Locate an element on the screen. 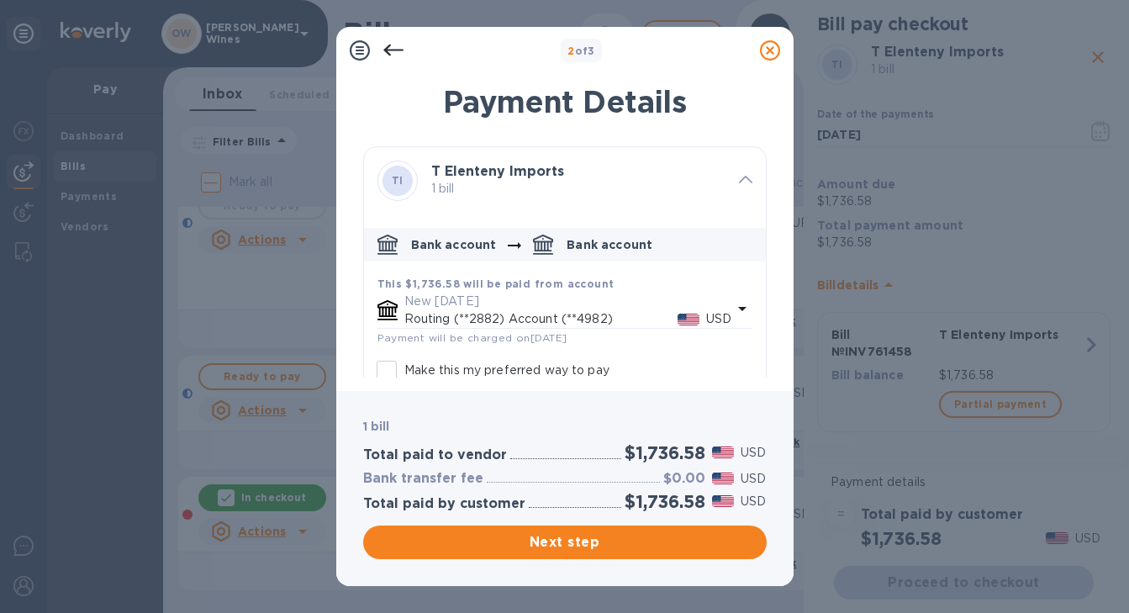  h3: Total paid by customer is located at coordinates (444, 503).